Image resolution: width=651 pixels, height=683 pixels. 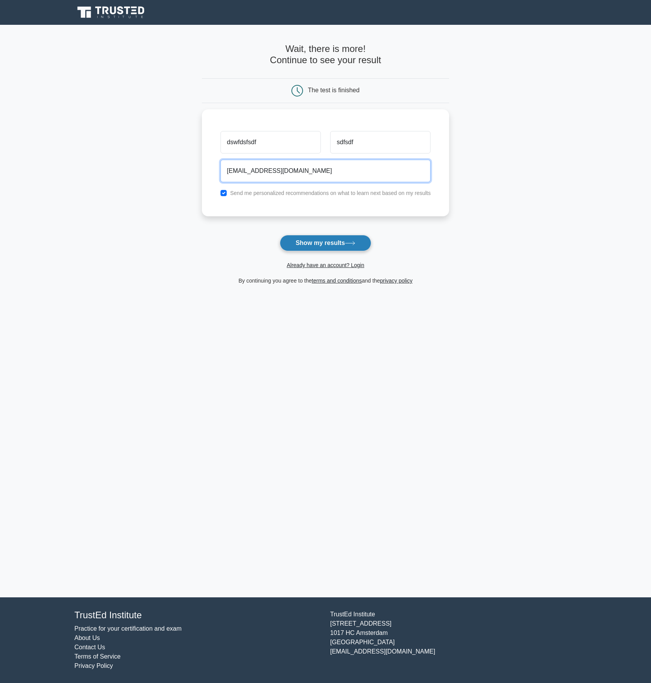 What do you see at coordinates (128, 629) in the screenshot?
I see `a: Practice for your certification and exam` at bounding box center [128, 629].